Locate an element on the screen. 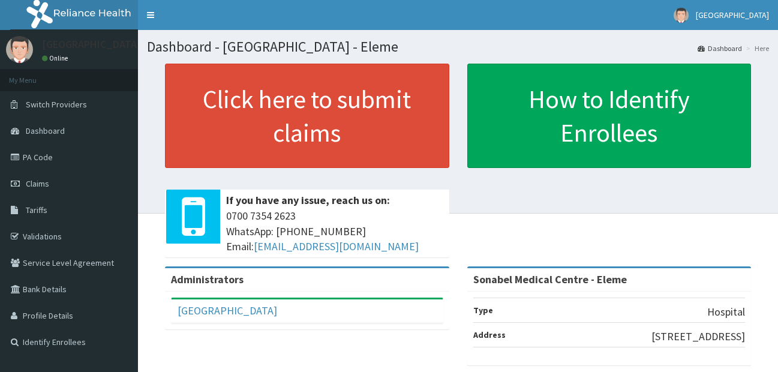 This screenshot has width=778, height=372. li: Here is located at coordinates (756, 48).